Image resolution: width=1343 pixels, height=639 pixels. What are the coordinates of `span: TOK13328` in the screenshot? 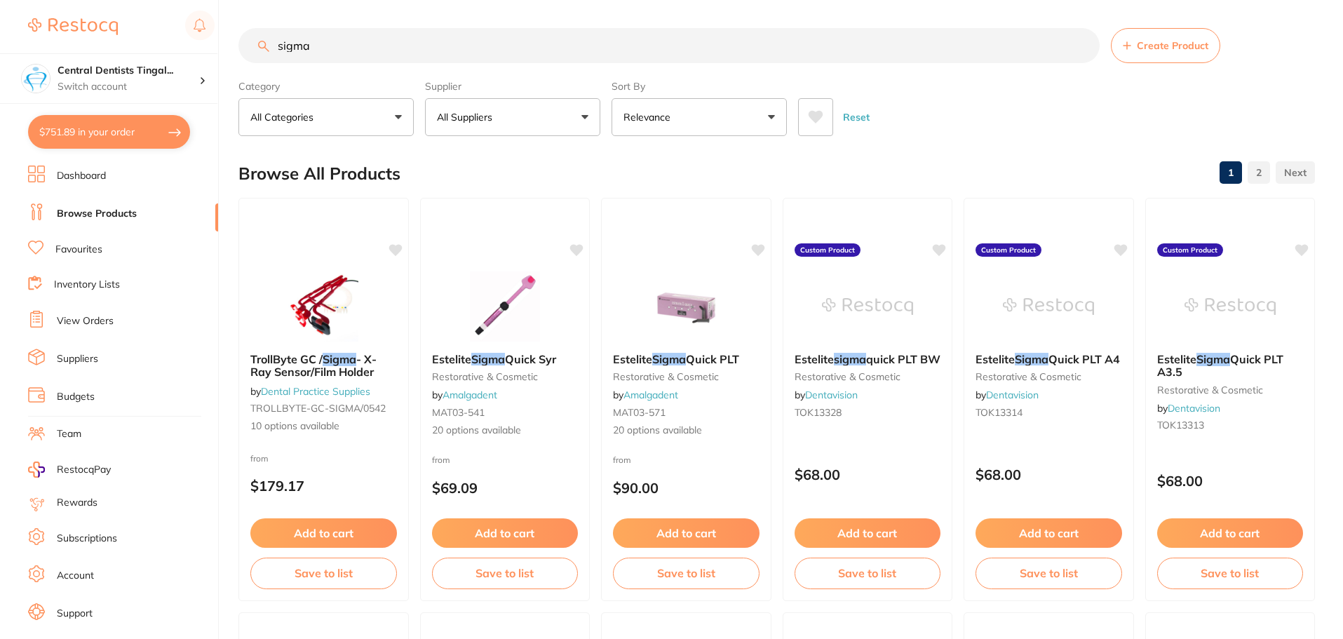 It's located at (818, 412).